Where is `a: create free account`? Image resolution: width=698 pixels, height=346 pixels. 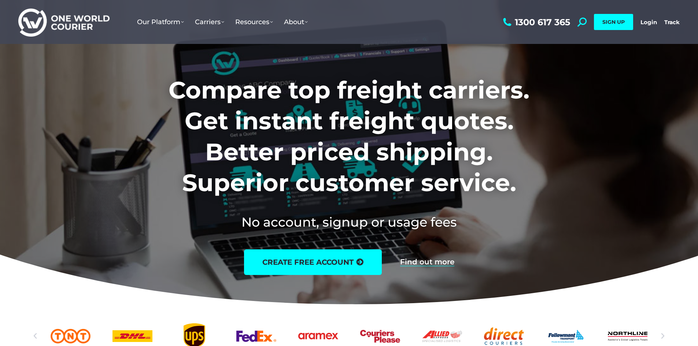
a: create free account is located at coordinates (313, 262).